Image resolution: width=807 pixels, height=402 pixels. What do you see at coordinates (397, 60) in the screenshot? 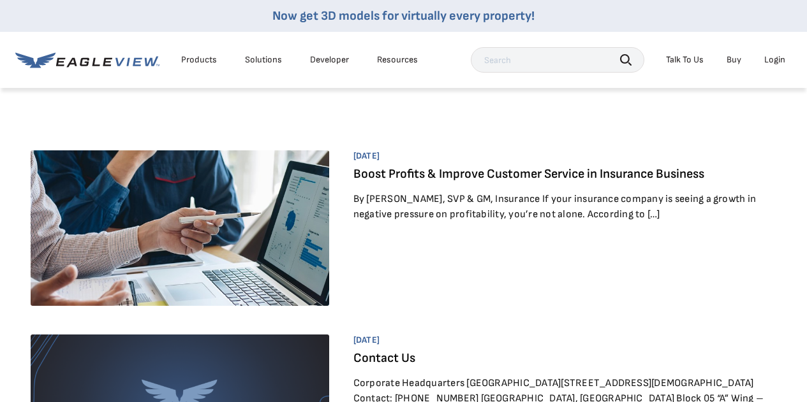
I see `div: Resources` at bounding box center [397, 60].